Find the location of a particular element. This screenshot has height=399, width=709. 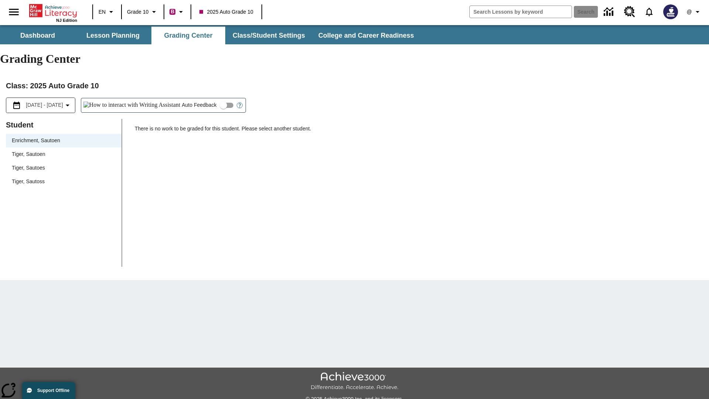

span: Auto Feedback is located at coordinates (199, 105).